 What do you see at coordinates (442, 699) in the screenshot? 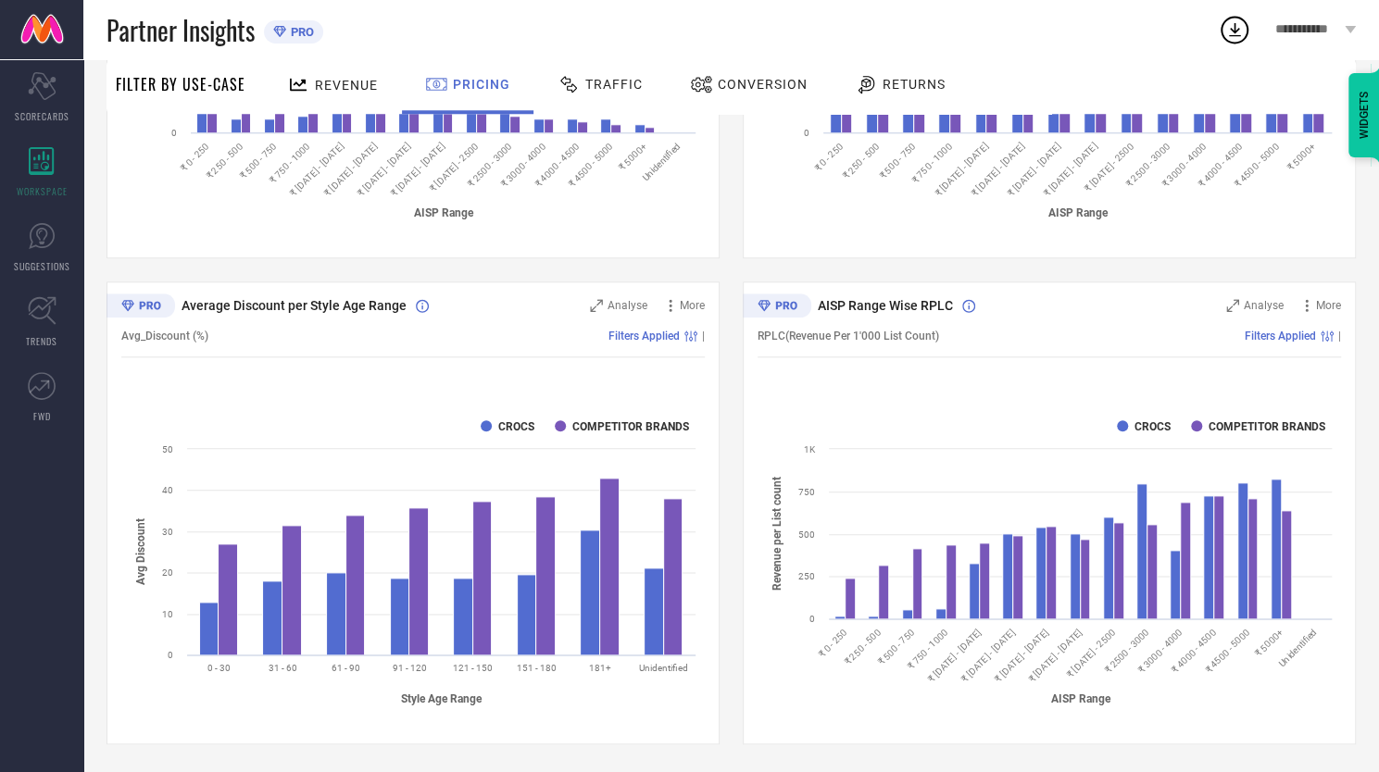
I see `tspan: Style Age Range` at bounding box center [442, 699].